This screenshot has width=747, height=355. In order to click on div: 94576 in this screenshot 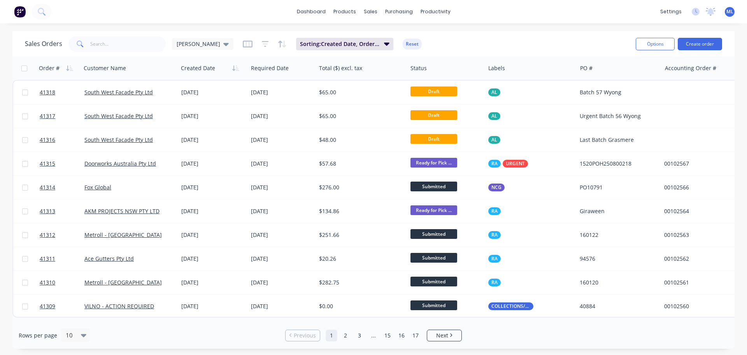, I will do `click(617, 259)`.